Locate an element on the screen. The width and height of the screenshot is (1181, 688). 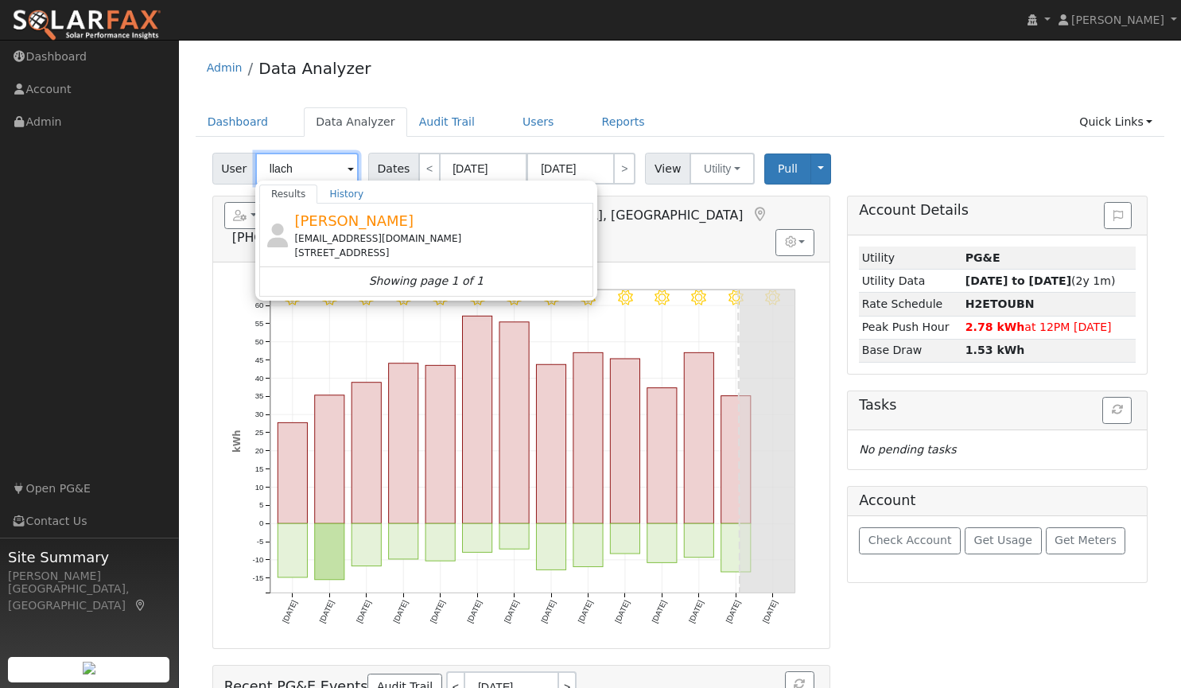
text: 10 is located at coordinates (258, 487).